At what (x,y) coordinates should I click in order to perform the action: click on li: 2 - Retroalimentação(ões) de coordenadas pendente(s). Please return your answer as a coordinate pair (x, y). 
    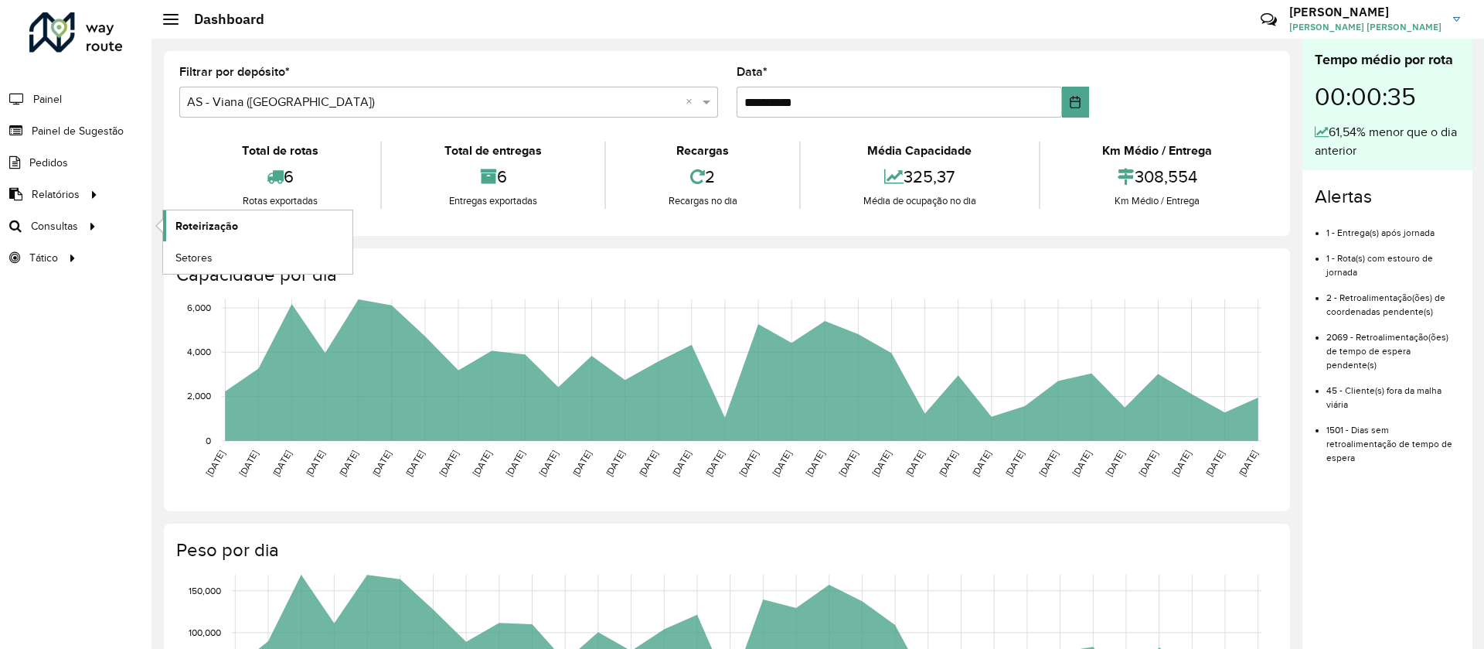
    Looking at the image, I should click on (1393, 298).